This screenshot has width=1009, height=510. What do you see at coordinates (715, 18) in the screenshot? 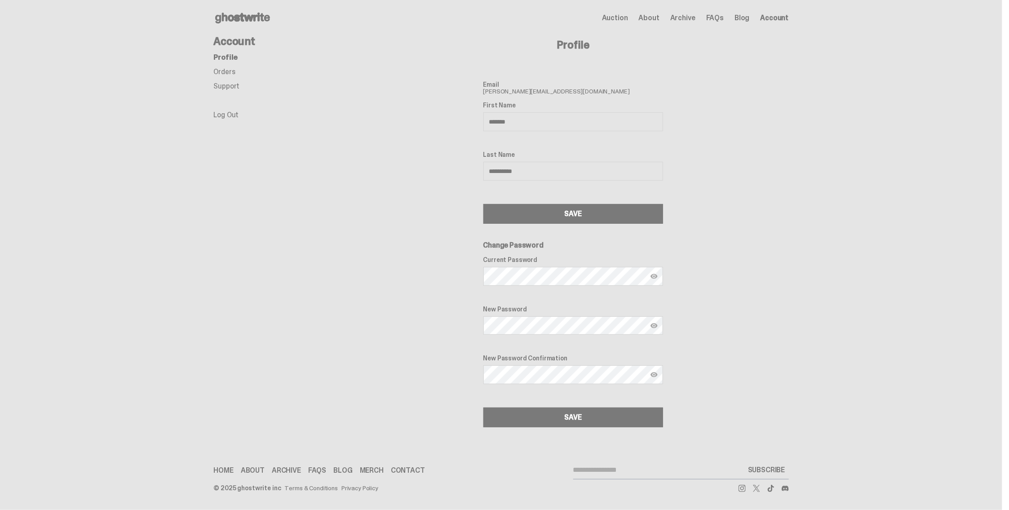
I see `span: FAQs` at bounding box center [715, 18].